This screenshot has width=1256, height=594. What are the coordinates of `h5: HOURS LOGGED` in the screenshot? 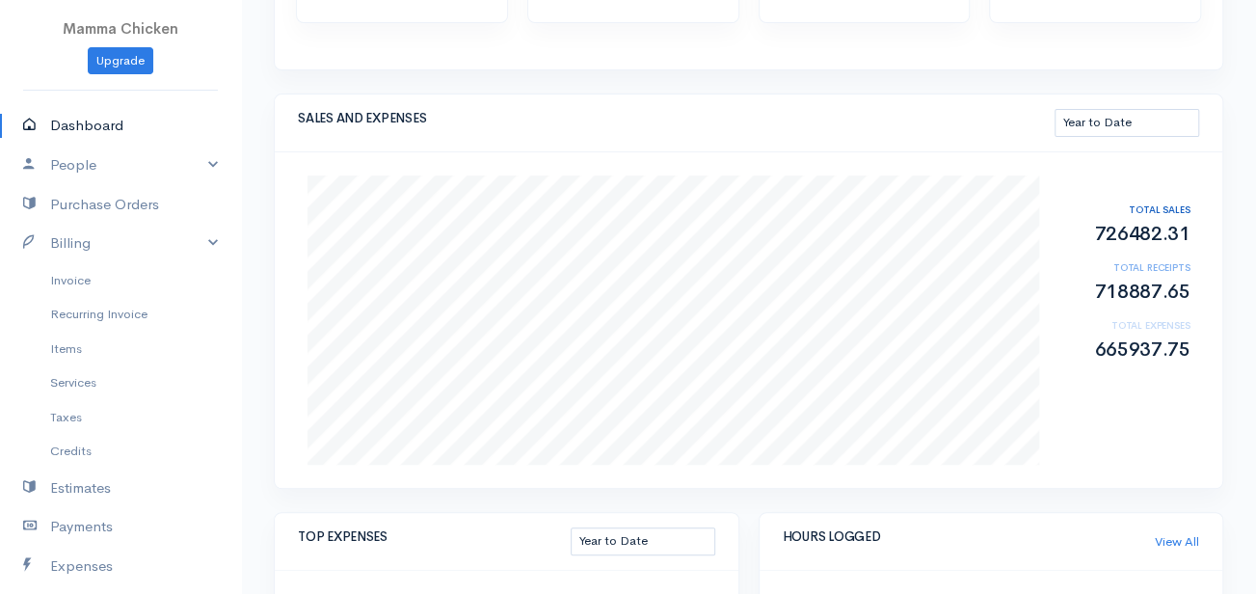 It's located at (969, 537).